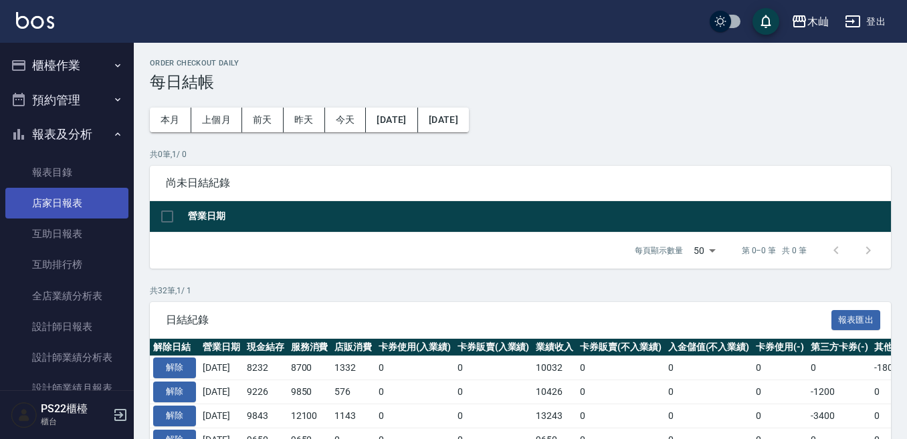  I want to click on p: 每頁顯示數量, so click(659, 251).